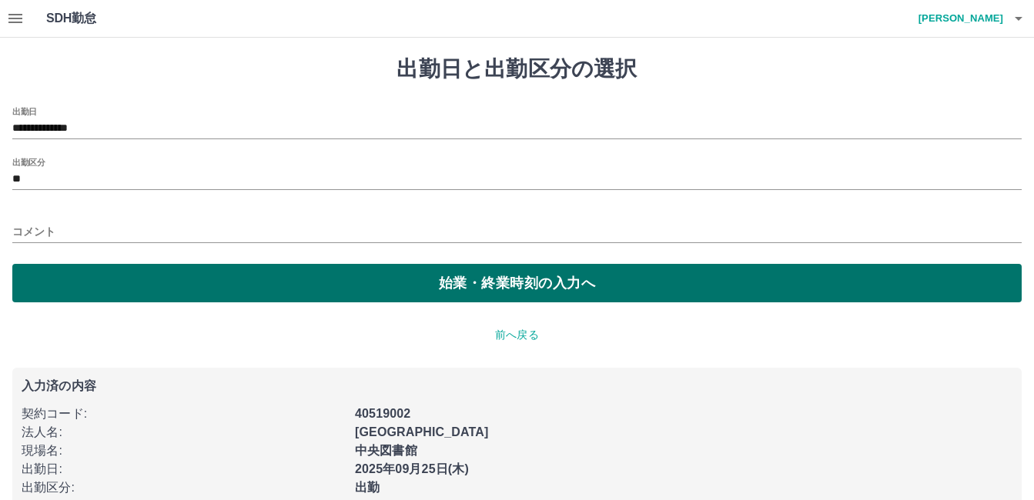  I want to click on b: 40519002, so click(383, 413).